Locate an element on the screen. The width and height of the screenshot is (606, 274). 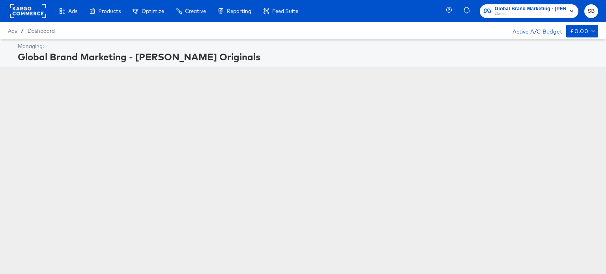
a: Dashboard is located at coordinates (41, 31).